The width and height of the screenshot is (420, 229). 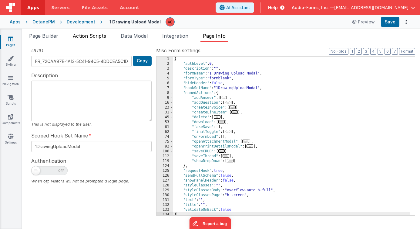 What do you see at coordinates (165, 73) in the screenshot?
I see `div: 4` at bounding box center [165, 73].